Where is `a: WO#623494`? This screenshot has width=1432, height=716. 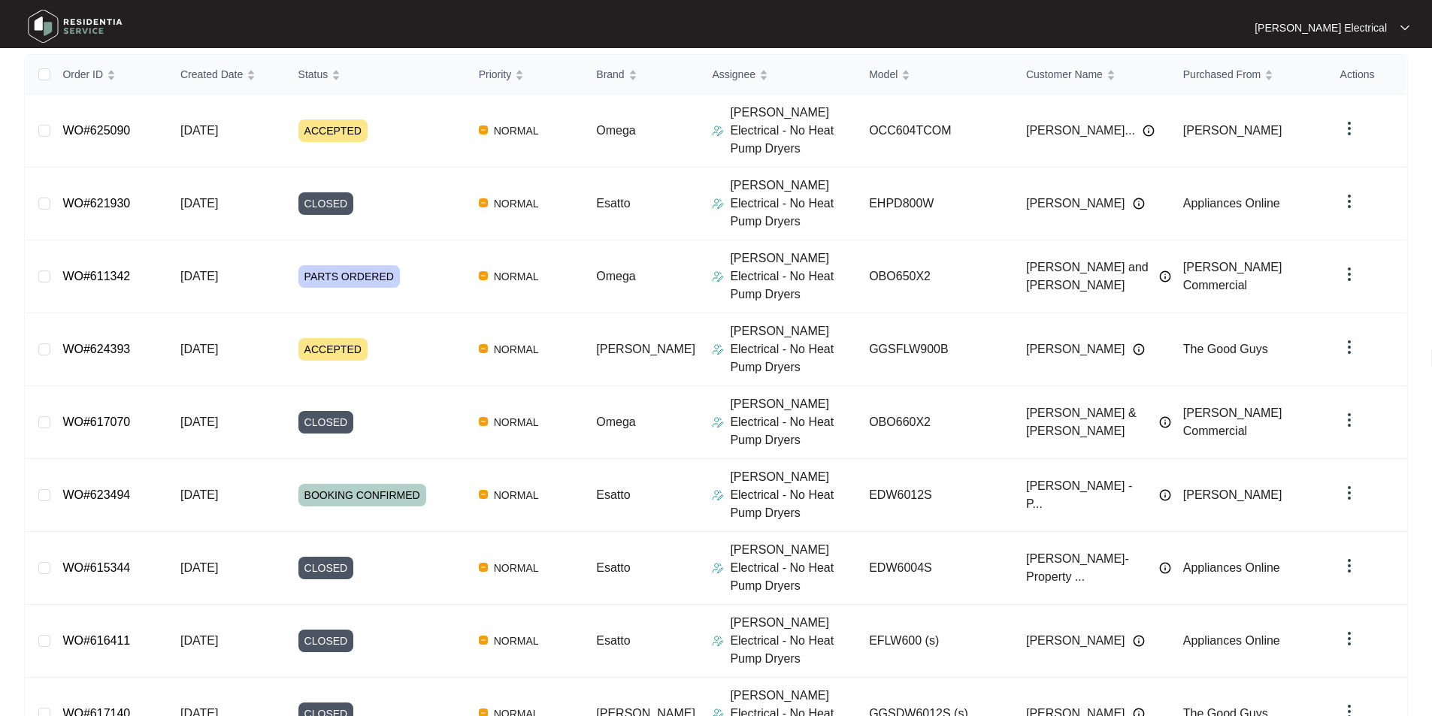
a: WO#623494 is located at coordinates (96, 495).